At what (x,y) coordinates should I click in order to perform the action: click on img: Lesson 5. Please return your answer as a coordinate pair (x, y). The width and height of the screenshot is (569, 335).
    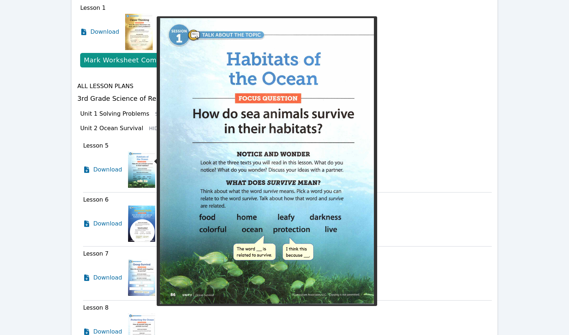
    Looking at the image, I should click on (141, 170).